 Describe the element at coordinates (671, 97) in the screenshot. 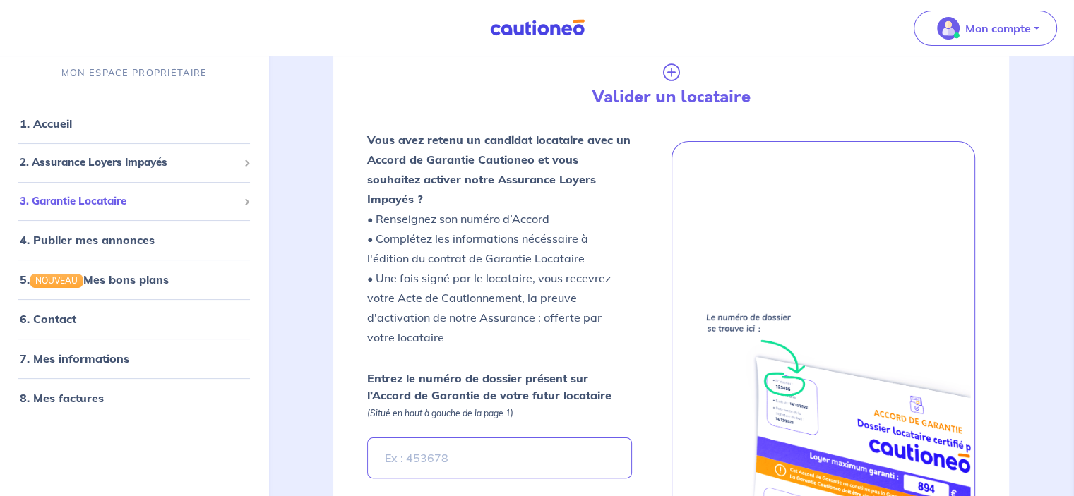

I see `h4: Valider un locataire` at that location.